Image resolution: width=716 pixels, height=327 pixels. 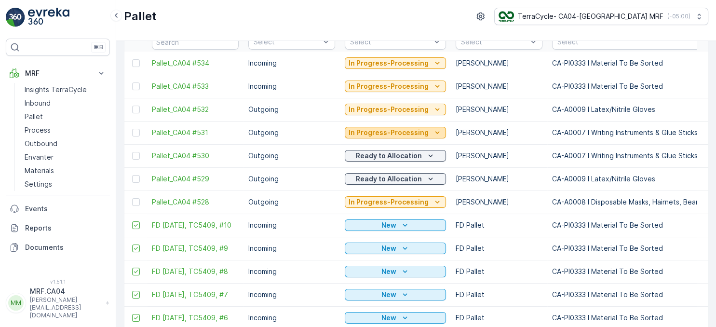 What do you see at coordinates (58, 228) in the screenshot?
I see `a: Reports` at bounding box center [58, 228].